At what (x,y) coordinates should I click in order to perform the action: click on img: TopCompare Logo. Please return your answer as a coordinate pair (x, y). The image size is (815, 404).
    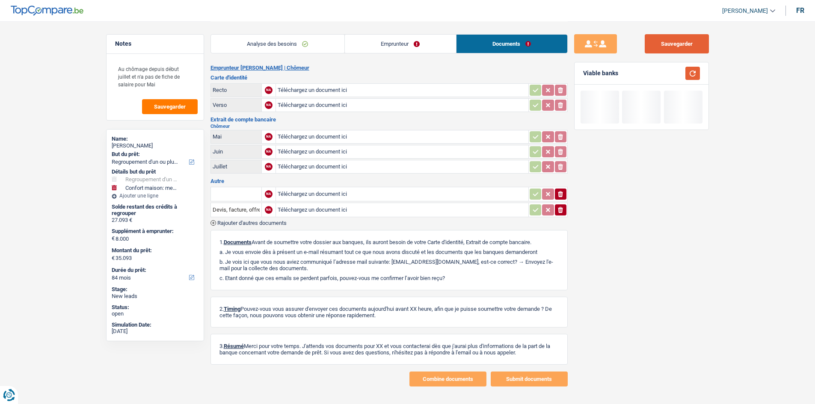
    Looking at the image, I should click on (47, 11).